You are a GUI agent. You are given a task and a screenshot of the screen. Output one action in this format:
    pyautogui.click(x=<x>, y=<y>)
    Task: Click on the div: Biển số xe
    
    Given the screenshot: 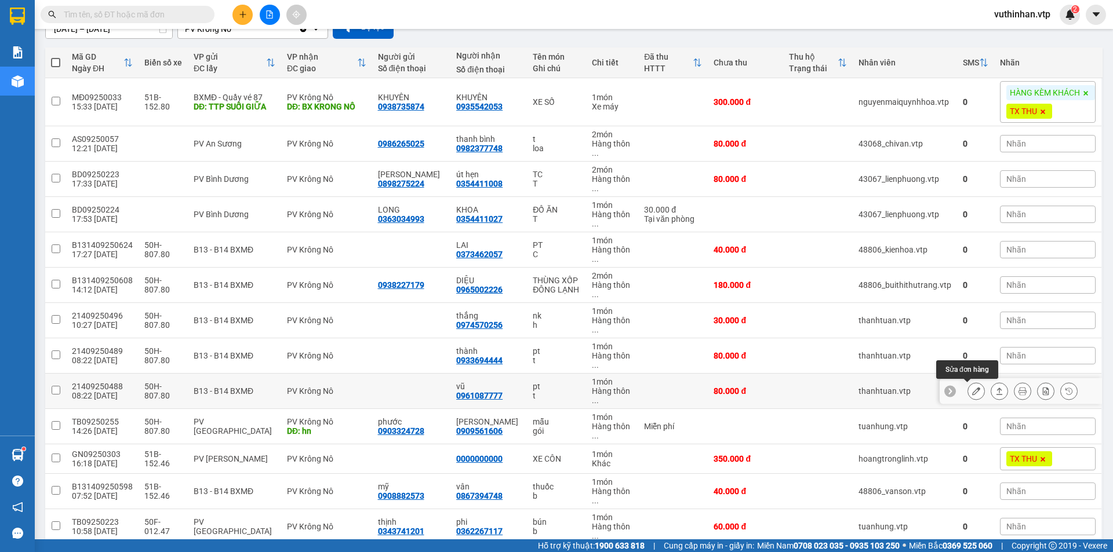 What is the action you would take?
    pyautogui.click(x=163, y=63)
    